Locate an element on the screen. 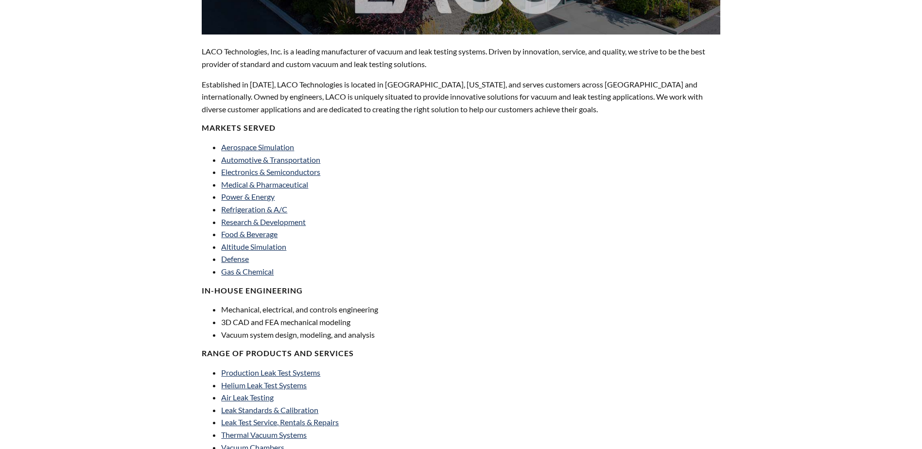 The width and height of the screenshot is (922, 449). a: Gas & Chemical is located at coordinates (247, 271).